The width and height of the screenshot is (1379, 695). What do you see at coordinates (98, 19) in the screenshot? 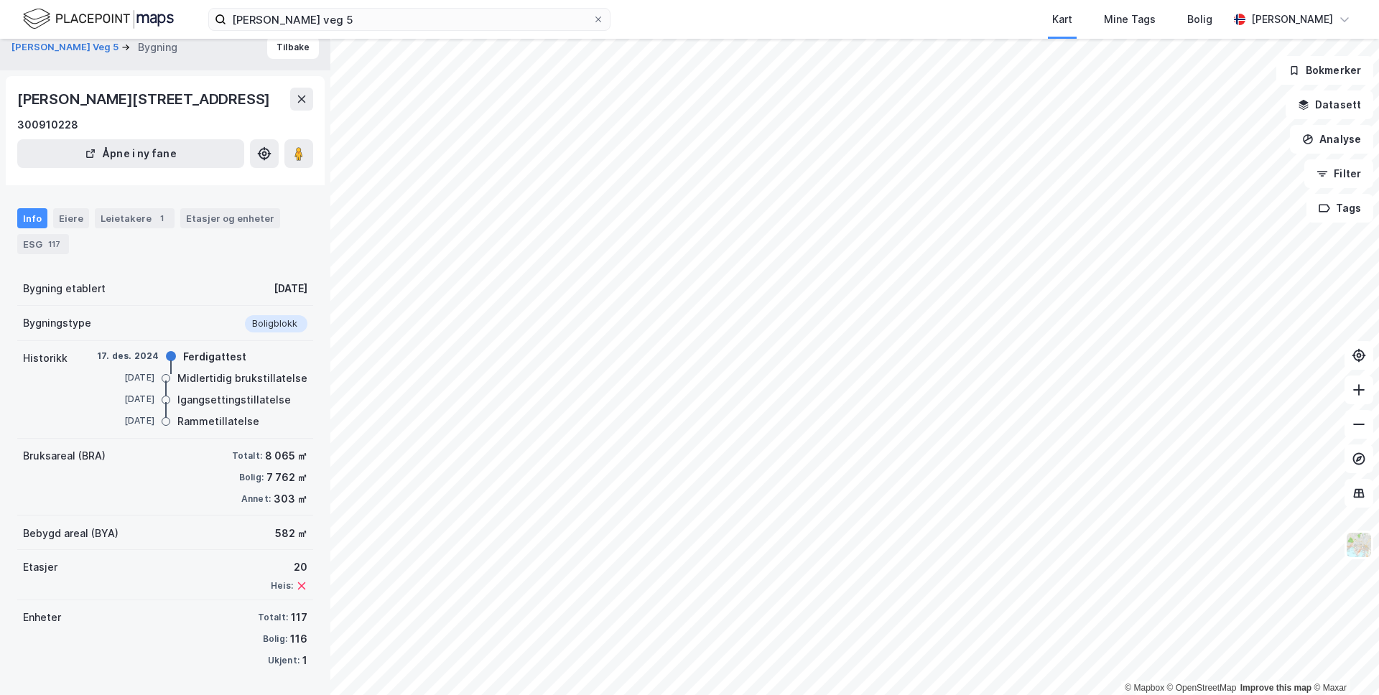
I see `img: logo.f888ab2527a4732fd821a326f86c7f29.svg` at bounding box center [98, 19].